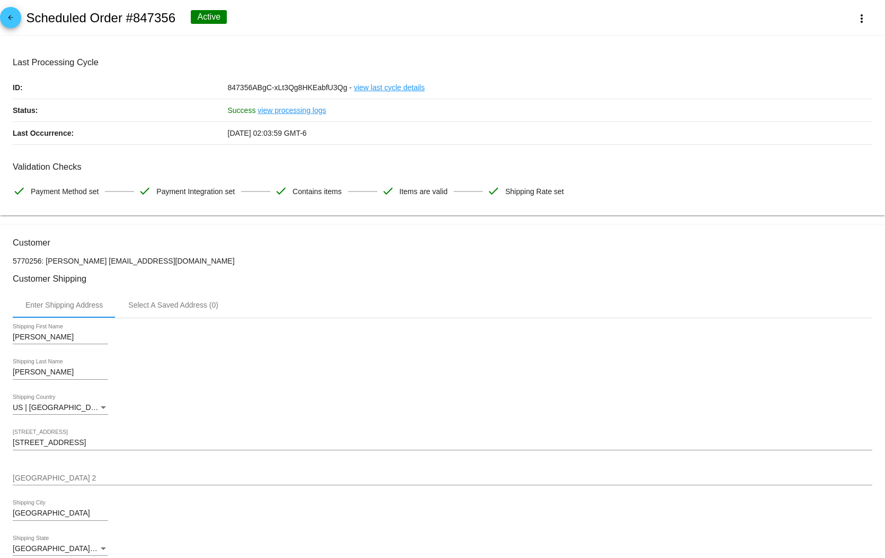 Image resolution: width=885 pixels, height=558 pixels. I want to click on p: ID:, so click(120, 87).